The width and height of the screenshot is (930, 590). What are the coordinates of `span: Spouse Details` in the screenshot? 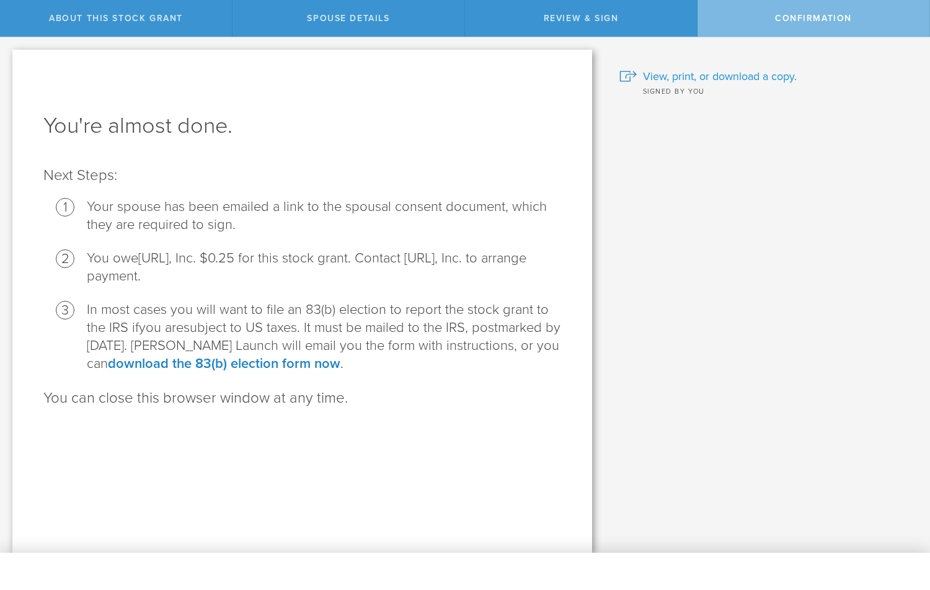 It's located at (348, 18).